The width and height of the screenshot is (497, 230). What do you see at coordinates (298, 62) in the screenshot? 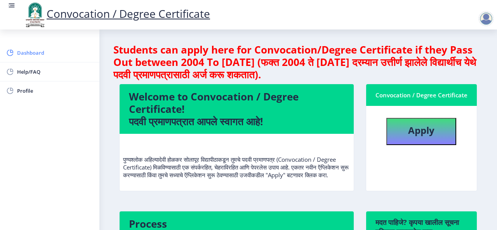
I see `h4: Students can apply here for Convocation/Degree Certificate if they Pass Out between 2004 To [DATE...` at bounding box center [298, 62].